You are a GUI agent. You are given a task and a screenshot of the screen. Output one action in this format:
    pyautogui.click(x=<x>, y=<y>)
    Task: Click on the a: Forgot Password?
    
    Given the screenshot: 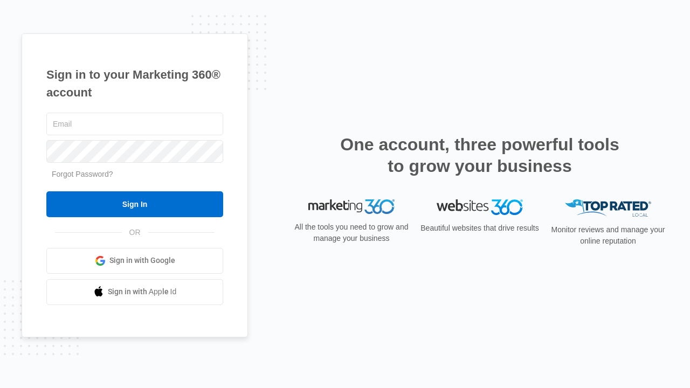 What is the action you would take?
    pyautogui.click(x=82, y=174)
    